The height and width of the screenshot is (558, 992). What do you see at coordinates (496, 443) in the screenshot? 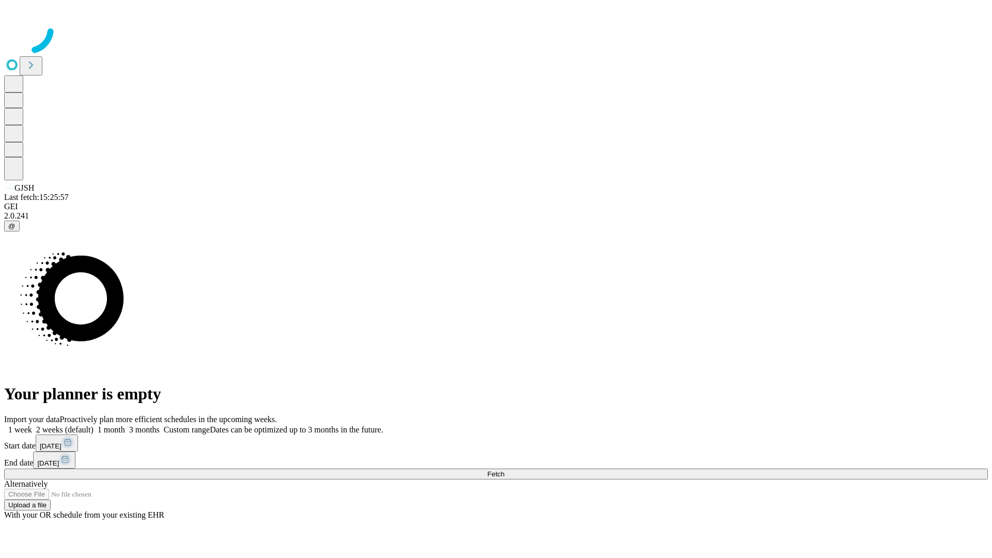
I see `div: Start date` at bounding box center [496, 443].